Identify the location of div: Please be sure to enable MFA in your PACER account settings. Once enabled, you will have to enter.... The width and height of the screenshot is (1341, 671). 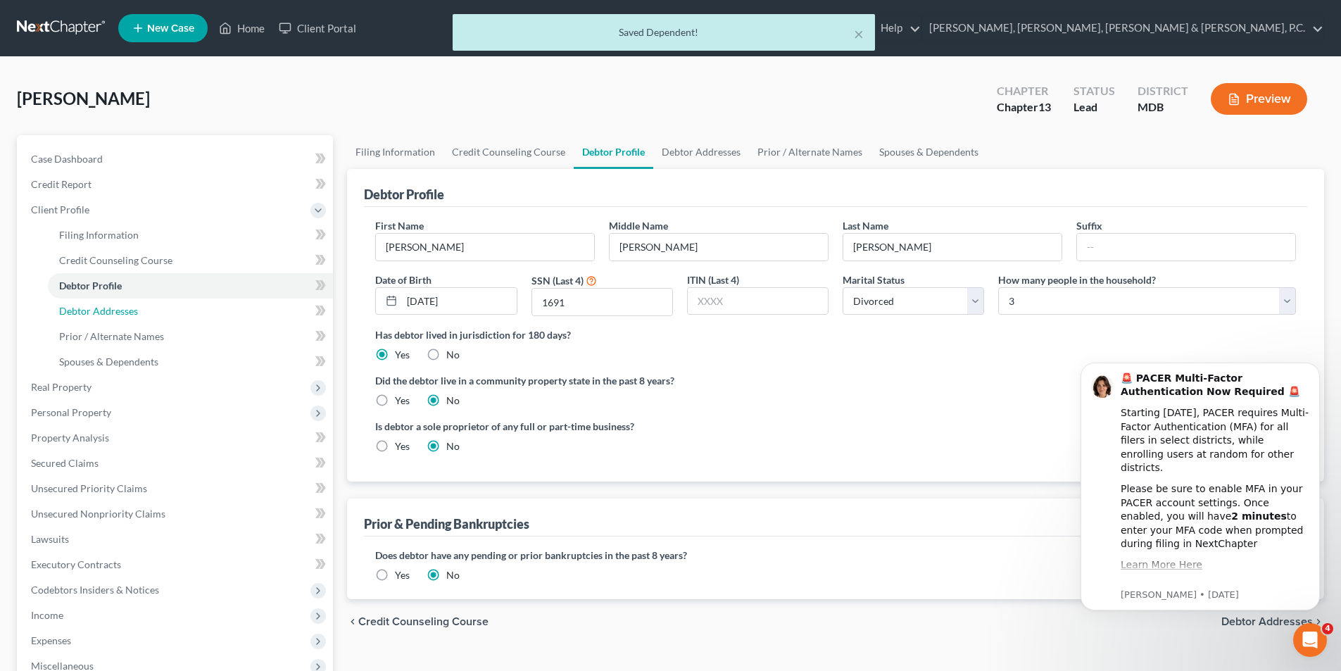
(156, 175).